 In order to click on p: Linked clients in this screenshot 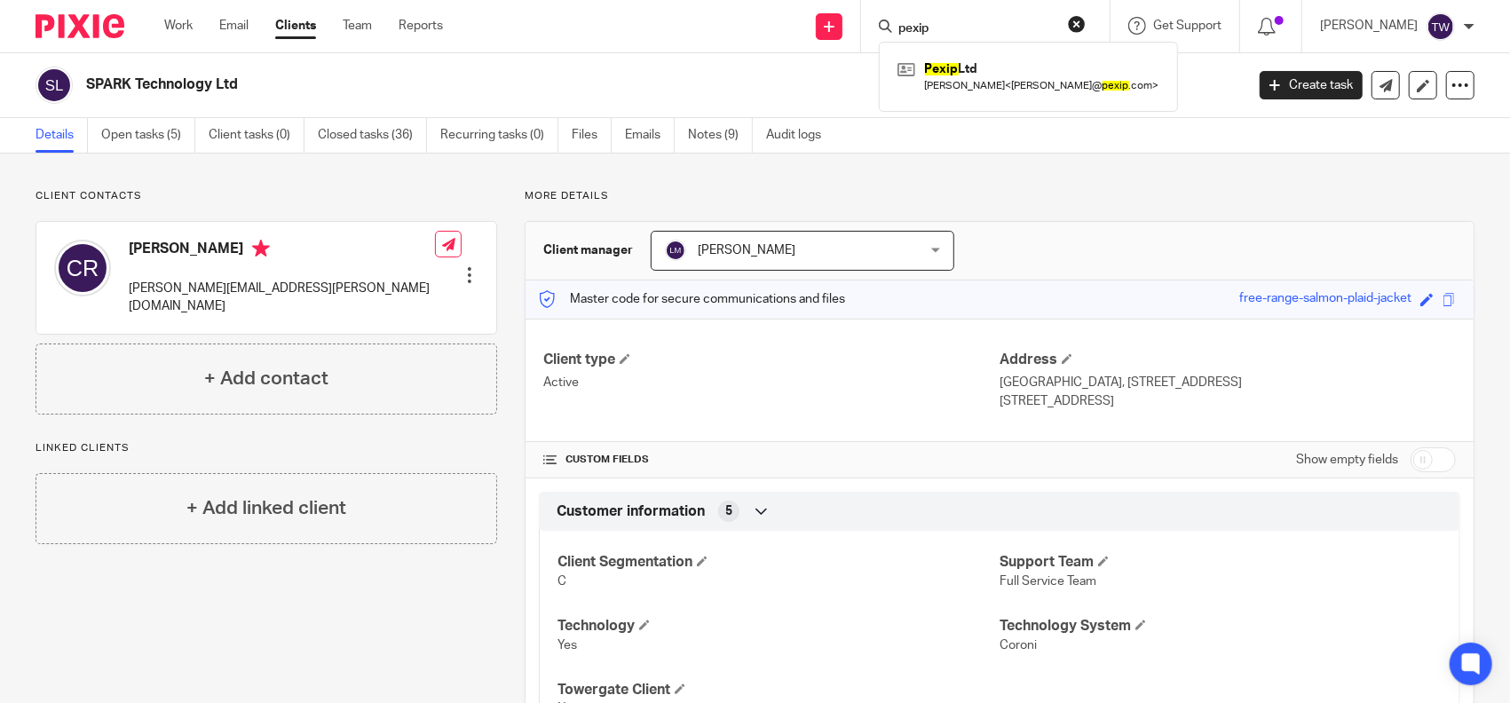, I will do `click(266, 448)`.